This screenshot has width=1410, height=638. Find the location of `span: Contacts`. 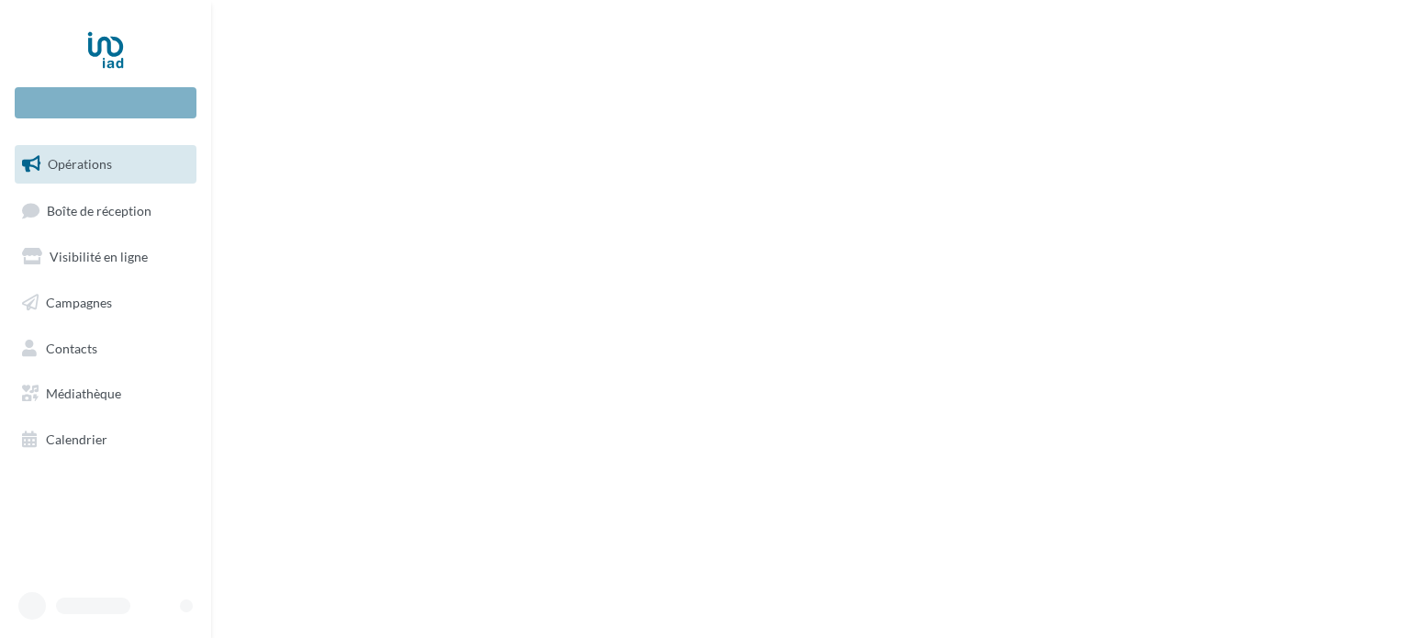

span: Contacts is located at coordinates (72, 347).